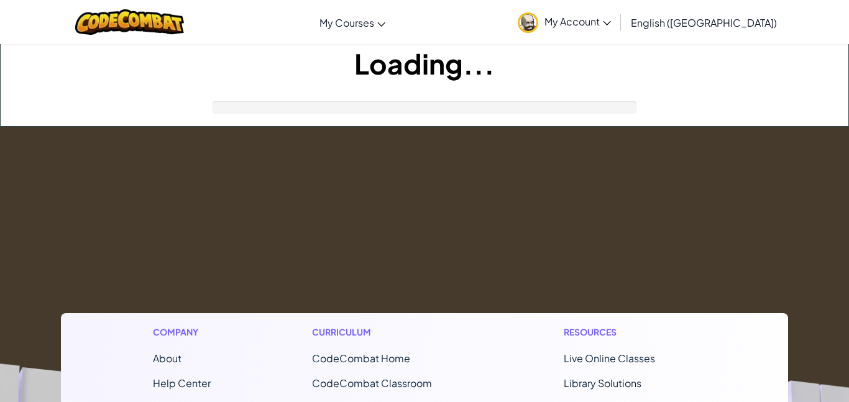 Image resolution: width=849 pixels, height=402 pixels. I want to click on h1: Resources, so click(630, 332).